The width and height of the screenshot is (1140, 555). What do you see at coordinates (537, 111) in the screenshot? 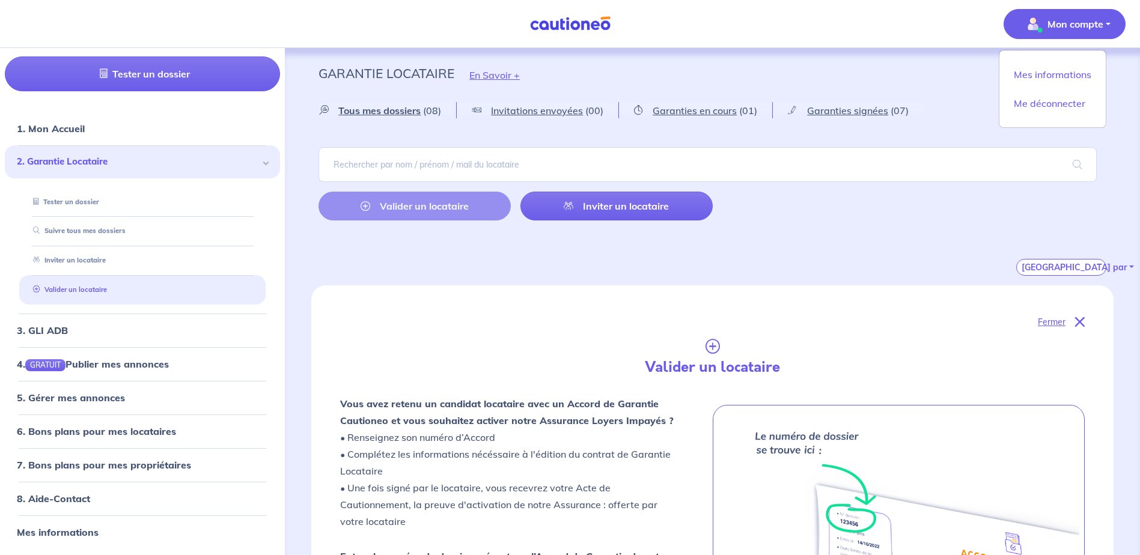
I see `a: Invitations envoyées(00)` at bounding box center [537, 111].